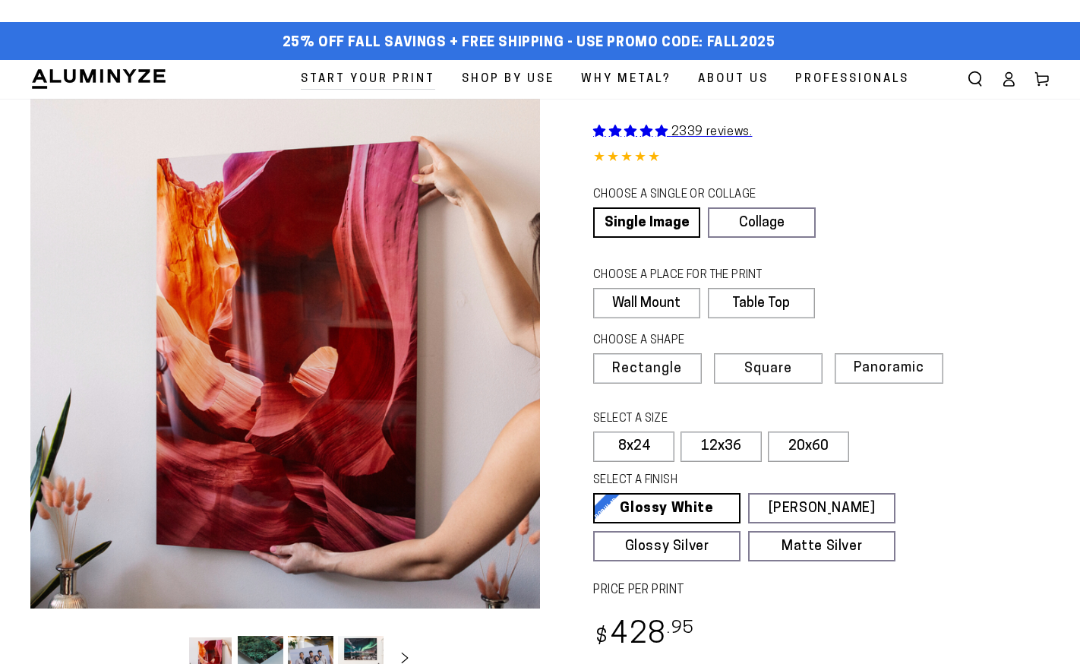 The width and height of the screenshot is (1080, 664). Describe the element at coordinates (626, 79) in the screenshot. I see `a: Why Metal?` at that location.